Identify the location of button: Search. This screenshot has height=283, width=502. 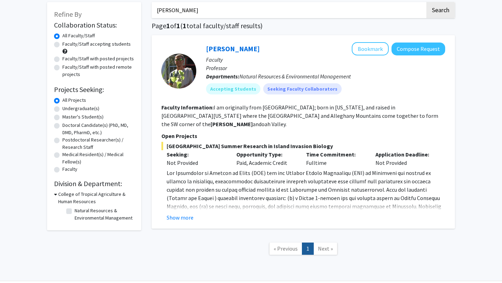
(441, 10).